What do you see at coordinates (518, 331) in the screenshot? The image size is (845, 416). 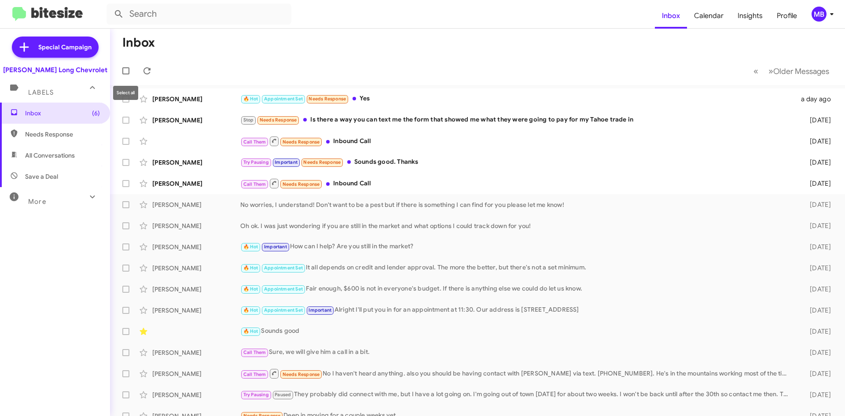 I see `div: Sounds good` at bounding box center [518, 331].